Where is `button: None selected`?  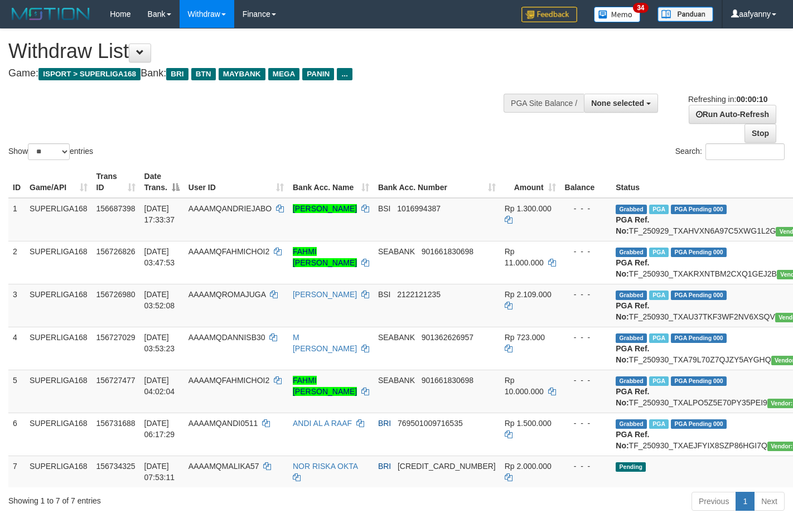 button: None selected is located at coordinates (621, 103).